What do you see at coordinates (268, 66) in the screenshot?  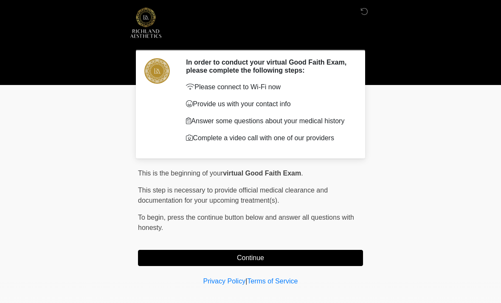 I see `h2: In order to conduct your virtual Good Faith Exam, please complete the following steps:` at bounding box center [268, 66].